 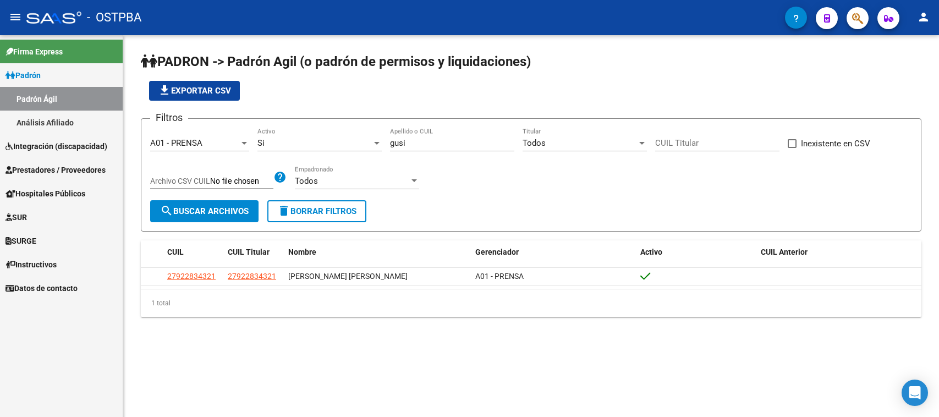 What do you see at coordinates (21, 241) in the screenshot?
I see `span: SURGE` at bounding box center [21, 241].